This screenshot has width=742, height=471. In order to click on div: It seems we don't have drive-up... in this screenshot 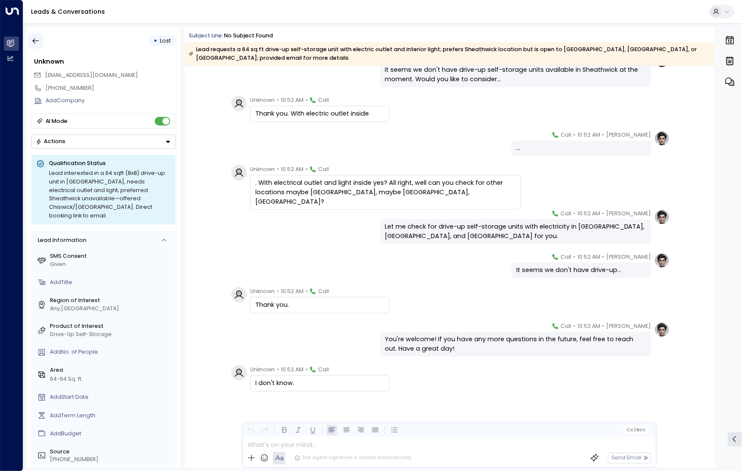, I will do `click(581, 270)`.